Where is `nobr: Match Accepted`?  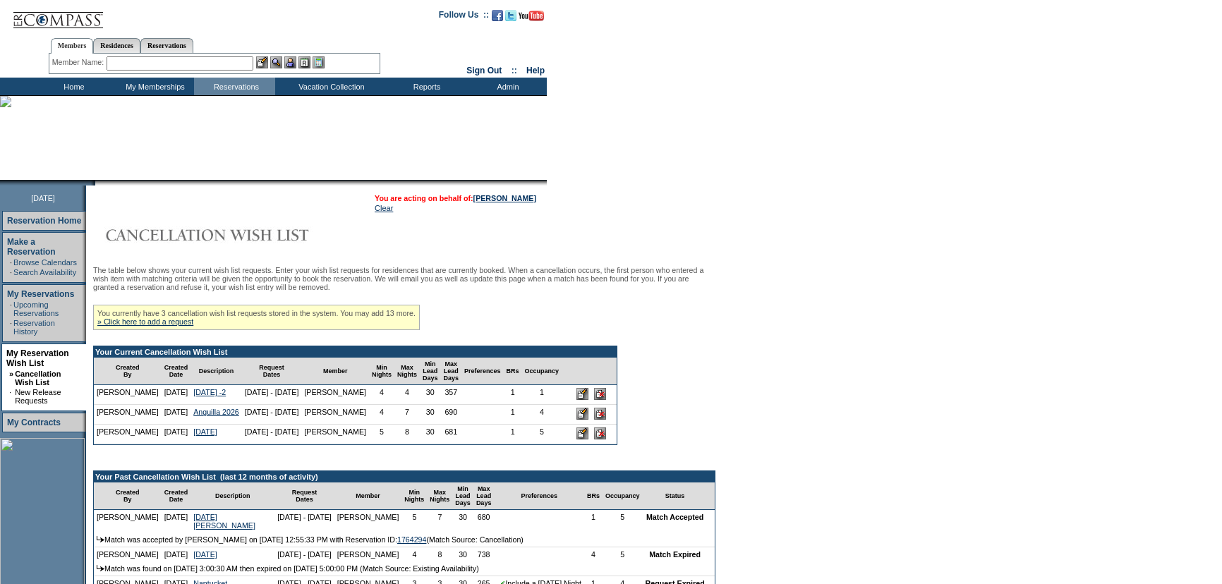 nobr: Match Accepted is located at coordinates (674, 517).